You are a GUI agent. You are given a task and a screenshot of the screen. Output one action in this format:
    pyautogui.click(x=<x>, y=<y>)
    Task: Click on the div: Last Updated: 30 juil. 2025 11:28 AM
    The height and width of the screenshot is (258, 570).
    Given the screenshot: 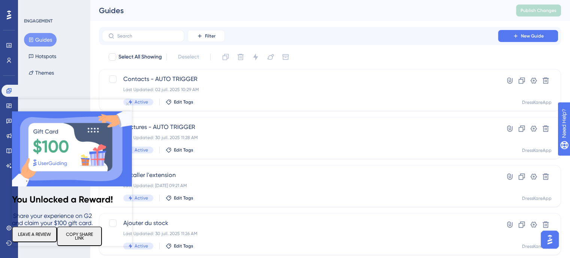 What is the action you would take?
    pyautogui.click(x=300, y=138)
    